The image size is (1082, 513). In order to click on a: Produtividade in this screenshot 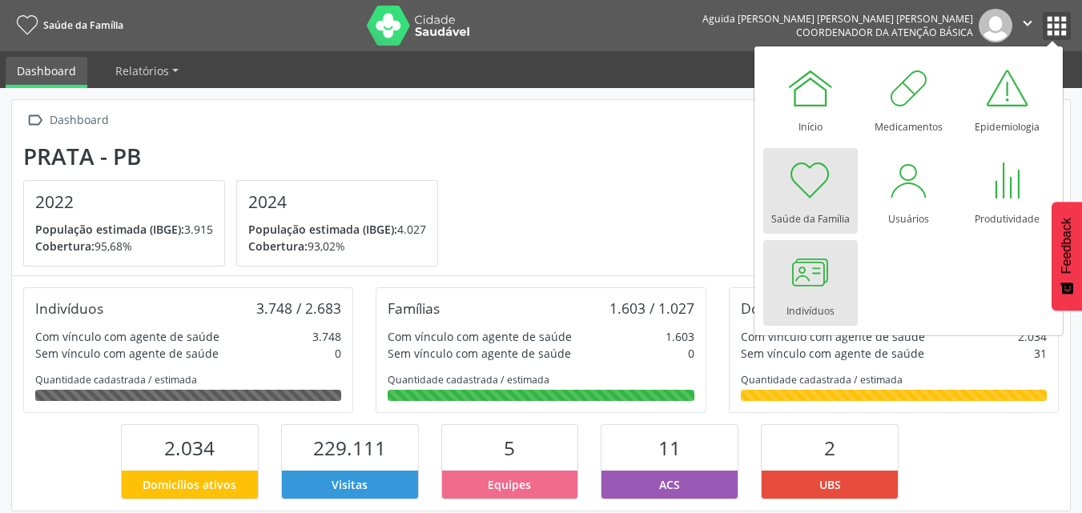, I will do `click(1007, 191)`.